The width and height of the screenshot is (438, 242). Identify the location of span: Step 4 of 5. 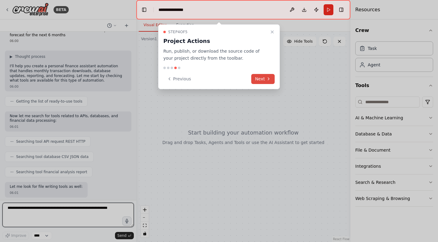
(178, 32).